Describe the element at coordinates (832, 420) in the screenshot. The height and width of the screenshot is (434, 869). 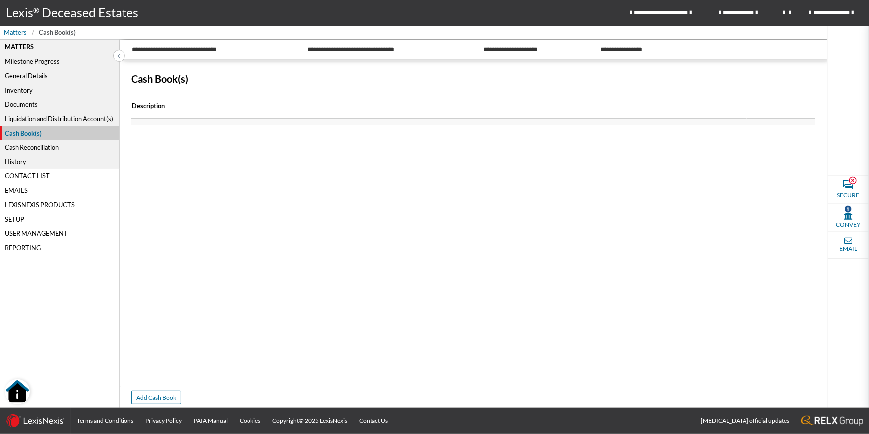
I see `img: RELX_logo.65c3eebe.png` at that location.